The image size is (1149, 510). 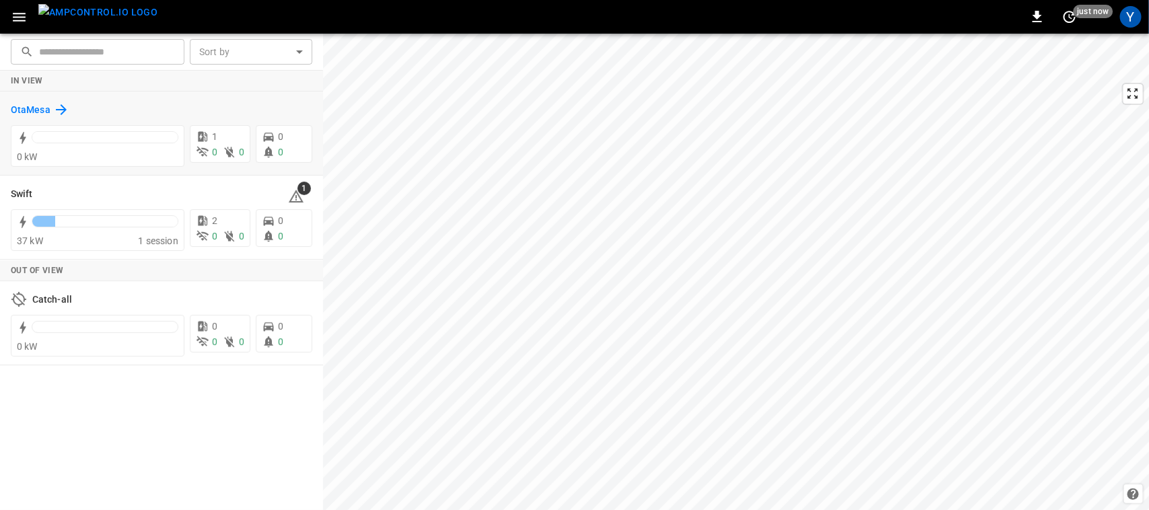 I want to click on span: 37 kW, so click(x=30, y=241).